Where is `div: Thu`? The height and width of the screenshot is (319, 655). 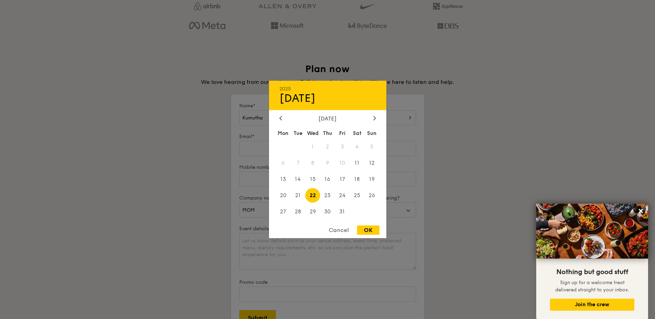 div: Thu is located at coordinates (328, 133).